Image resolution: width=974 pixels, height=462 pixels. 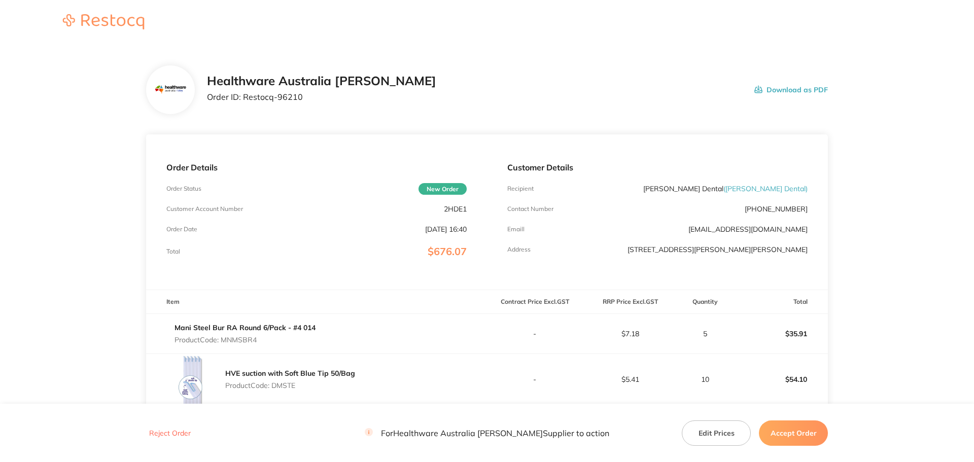 What do you see at coordinates (447, 251) in the screenshot?
I see `span: $676.07` at bounding box center [447, 251].